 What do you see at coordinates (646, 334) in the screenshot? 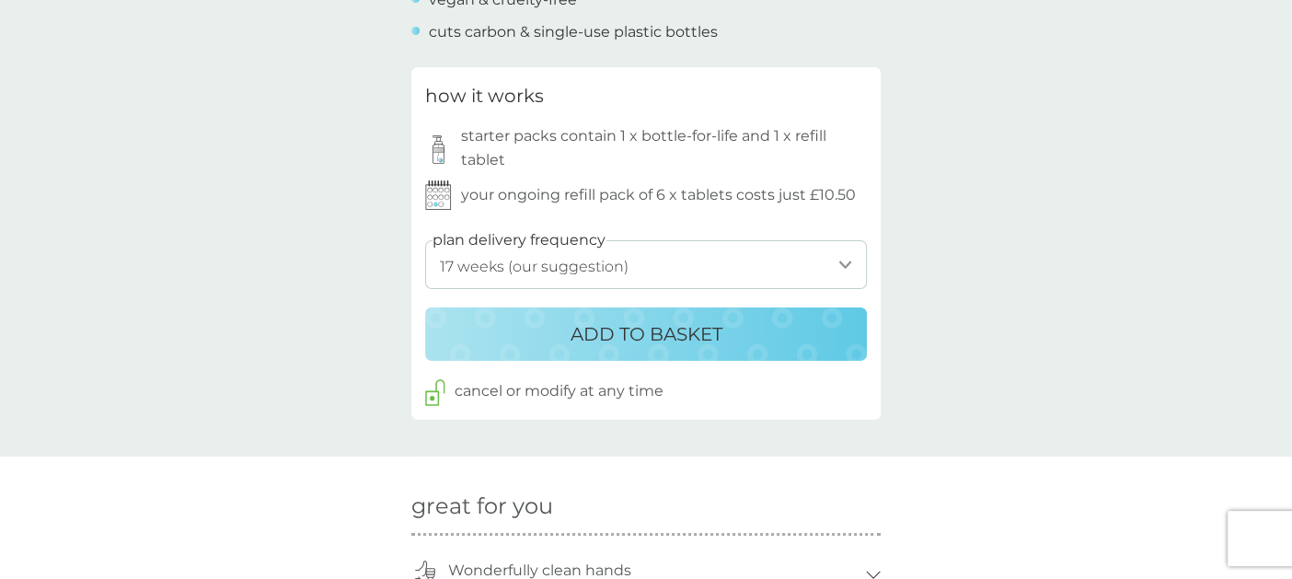
I see `button: ADD TO BASKET` at bounding box center [646, 334].